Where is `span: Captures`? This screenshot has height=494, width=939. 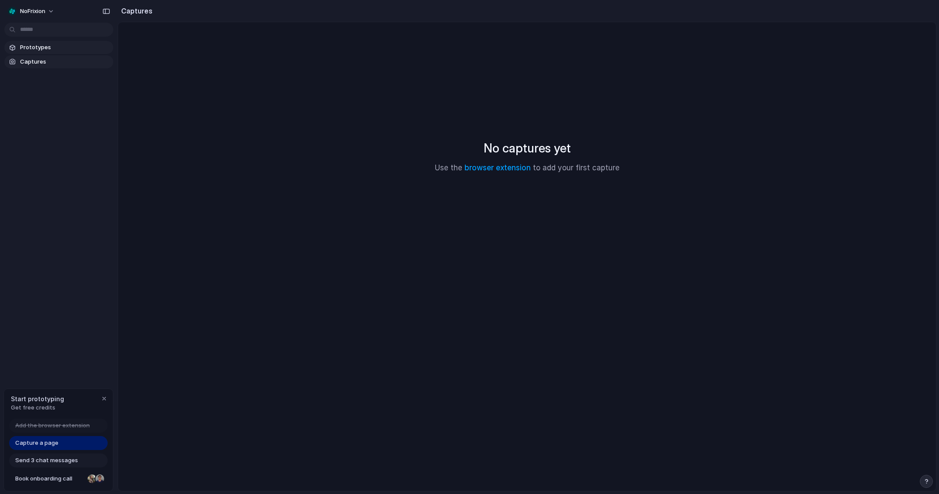
span: Captures is located at coordinates (65, 62).